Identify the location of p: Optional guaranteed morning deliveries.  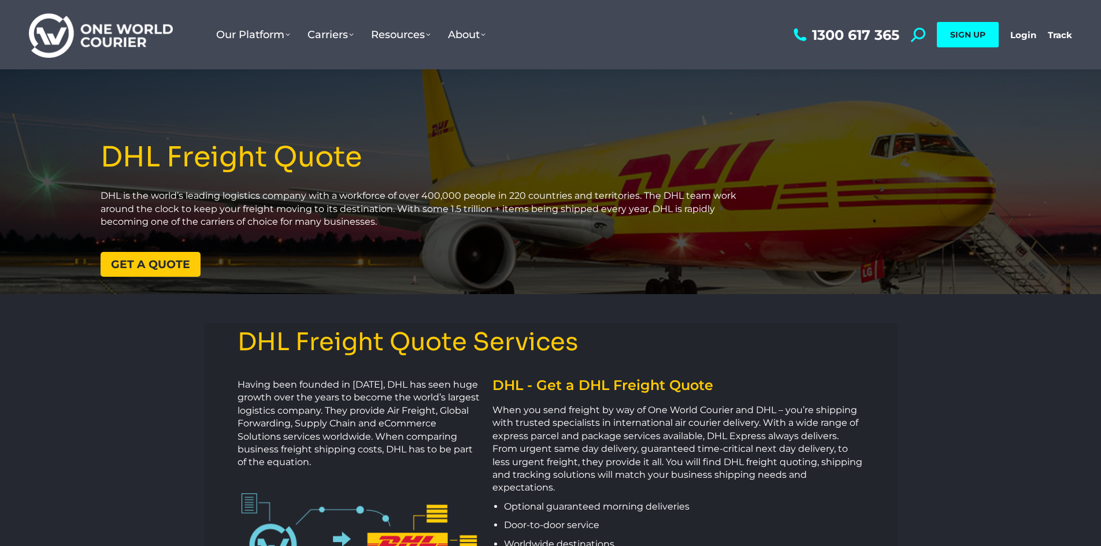
(683, 507).